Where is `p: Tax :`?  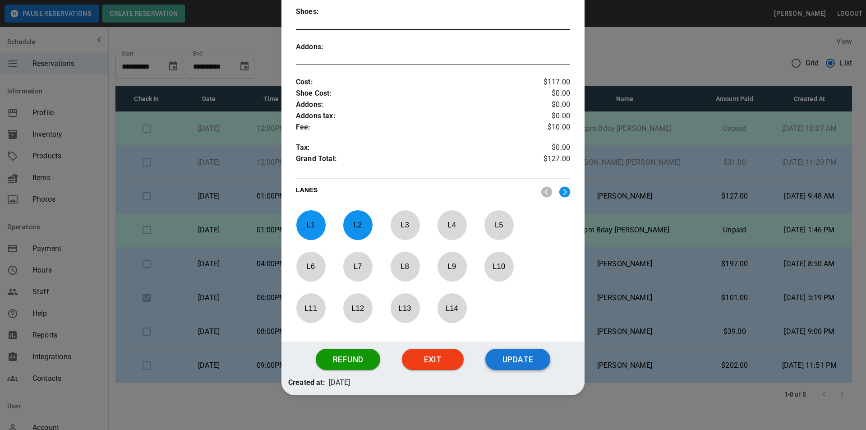 p: Tax : is located at coordinates (410, 147).